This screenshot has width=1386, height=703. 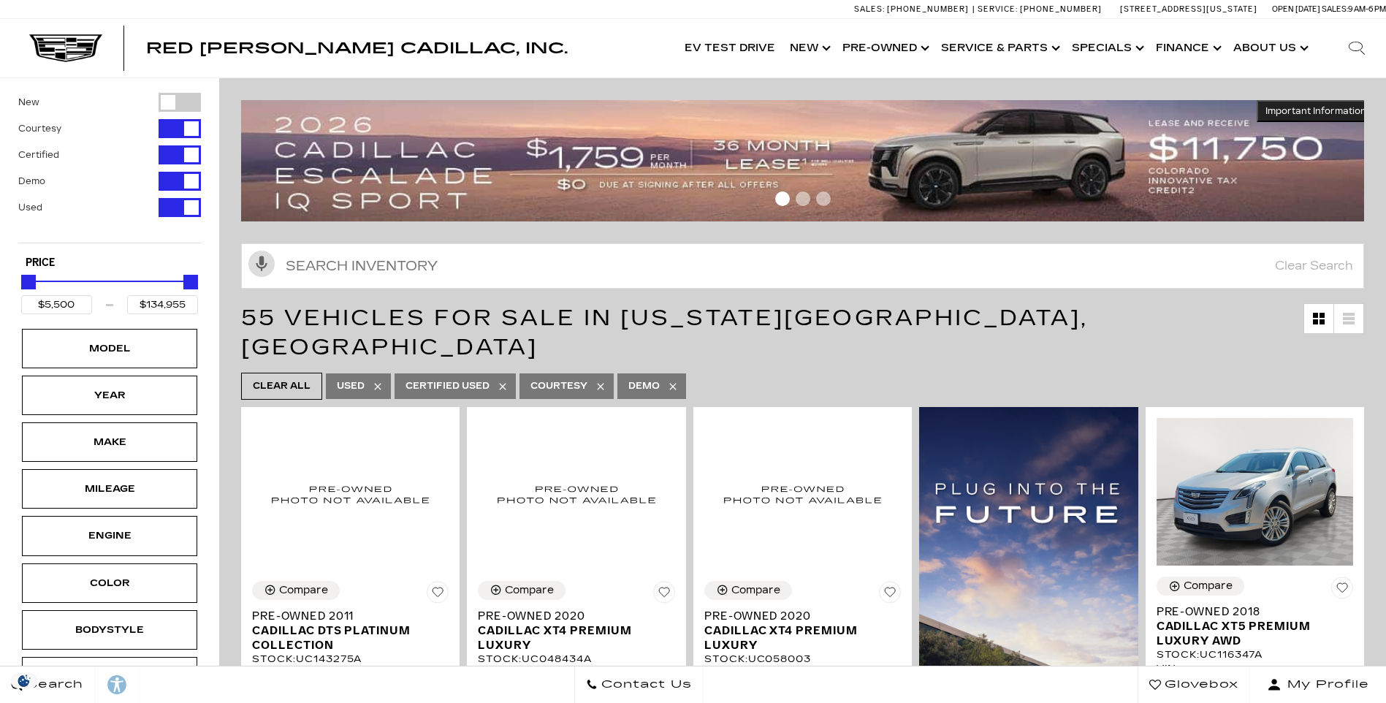 What do you see at coordinates (110, 630) in the screenshot?
I see `div: Bodystyle` at bounding box center [110, 630].